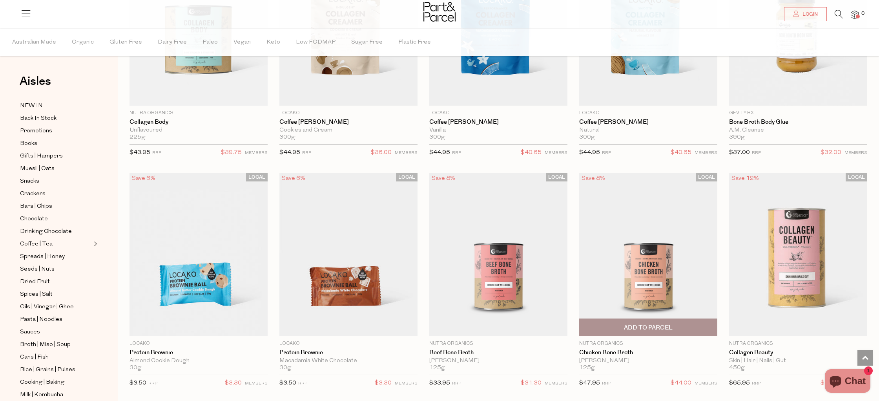 The width and height of the screenshot is (879, 401). I want to click on span: Add To Parcel, so click(648, 327).